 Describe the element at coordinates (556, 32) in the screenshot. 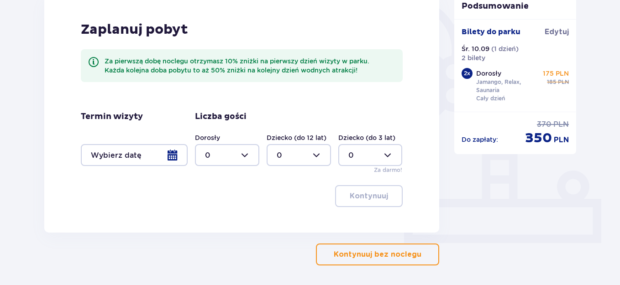

I see `span: Edytuj` at that location.